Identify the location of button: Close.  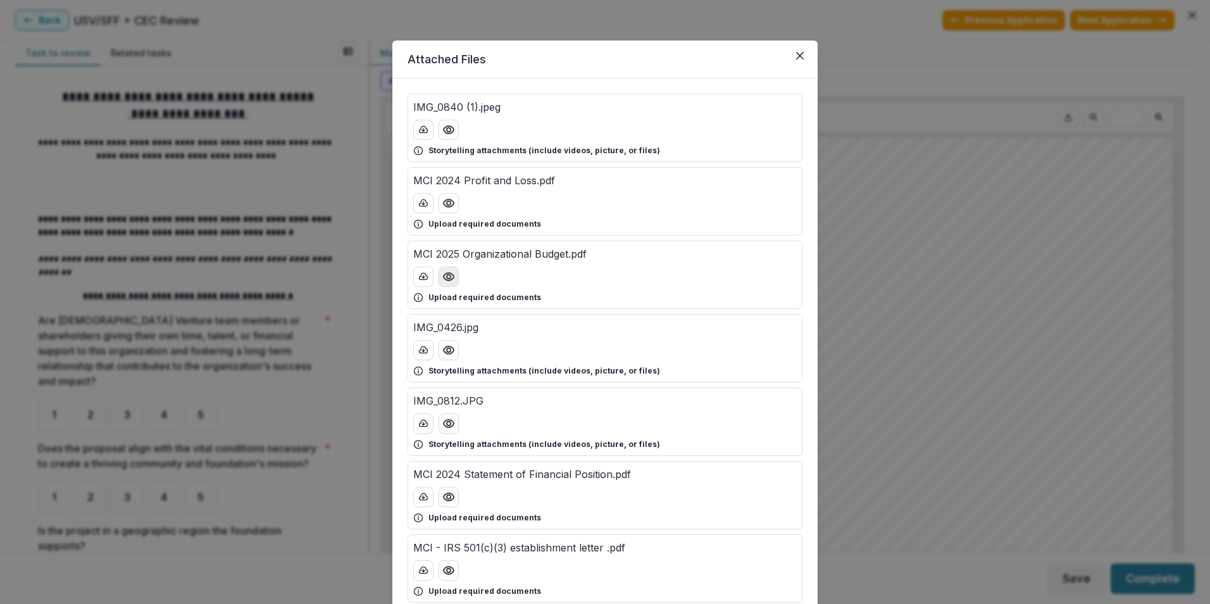
(800, 56).